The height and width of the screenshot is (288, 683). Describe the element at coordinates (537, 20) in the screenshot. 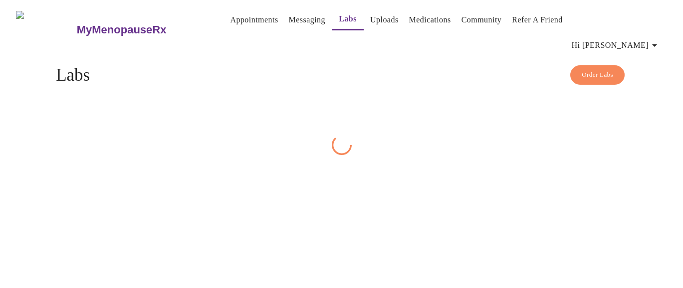

I see `button: Refer a Friend` at that location.